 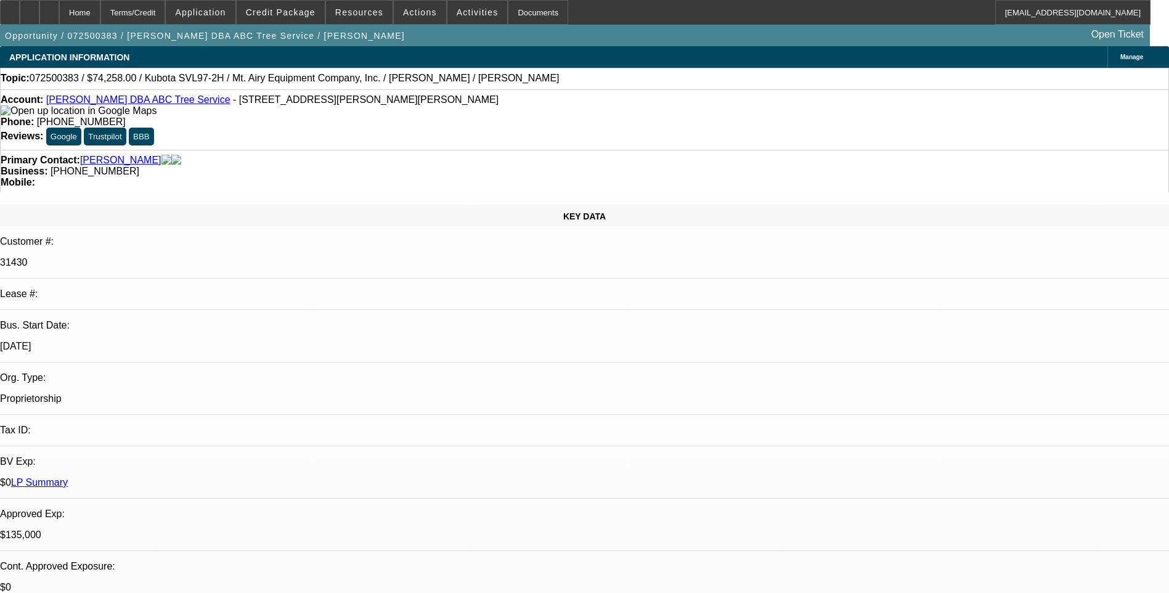 I want to click on button: Google, so click(x=63, y=136).